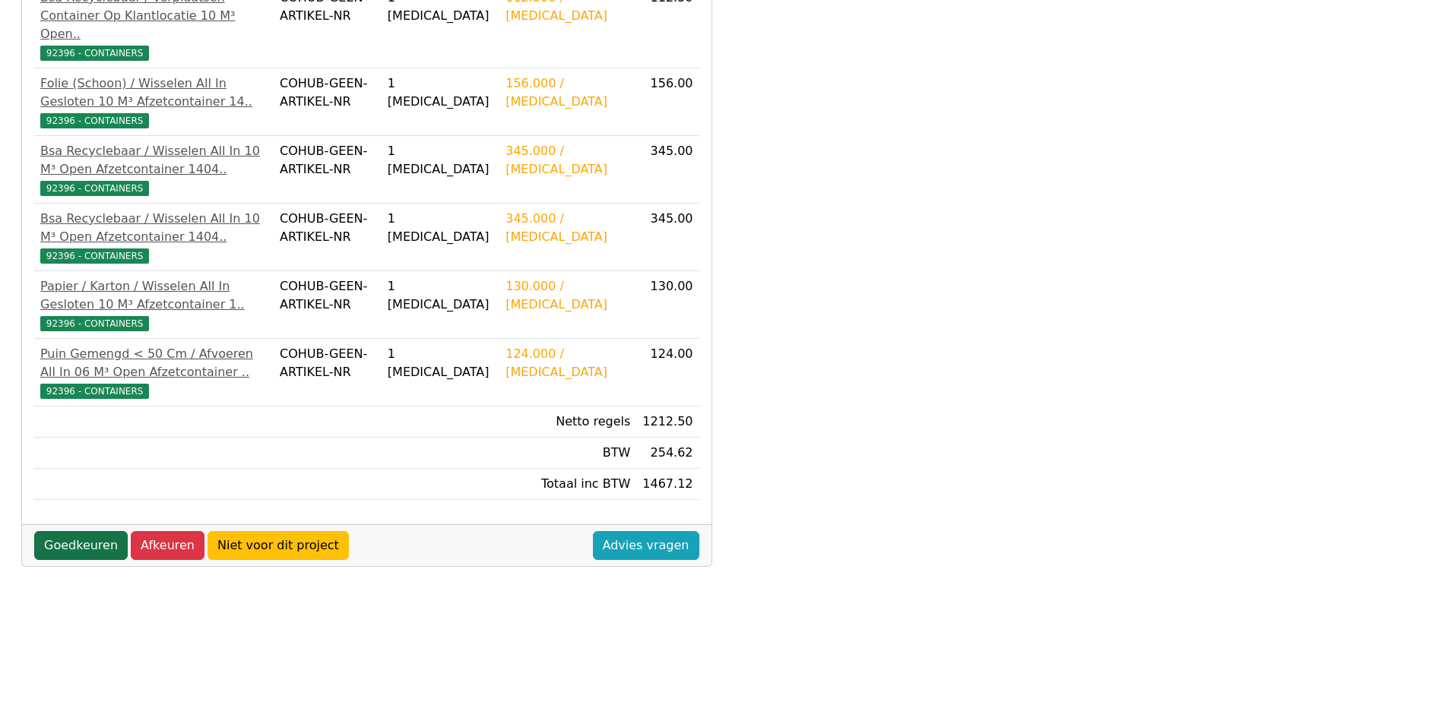  What do you see at coordinates (646, 546) in the screenshot?
I see `a: Advies vragen` at bounding box center [646, 546].